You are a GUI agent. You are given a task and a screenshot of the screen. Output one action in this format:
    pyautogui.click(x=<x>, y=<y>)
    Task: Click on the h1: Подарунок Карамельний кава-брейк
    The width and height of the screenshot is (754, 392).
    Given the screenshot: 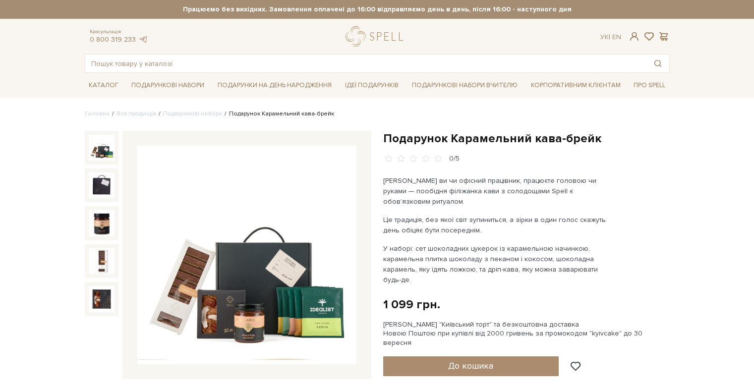 What is the action you would take?
    pyautogui.click(x=526, y=138)
    